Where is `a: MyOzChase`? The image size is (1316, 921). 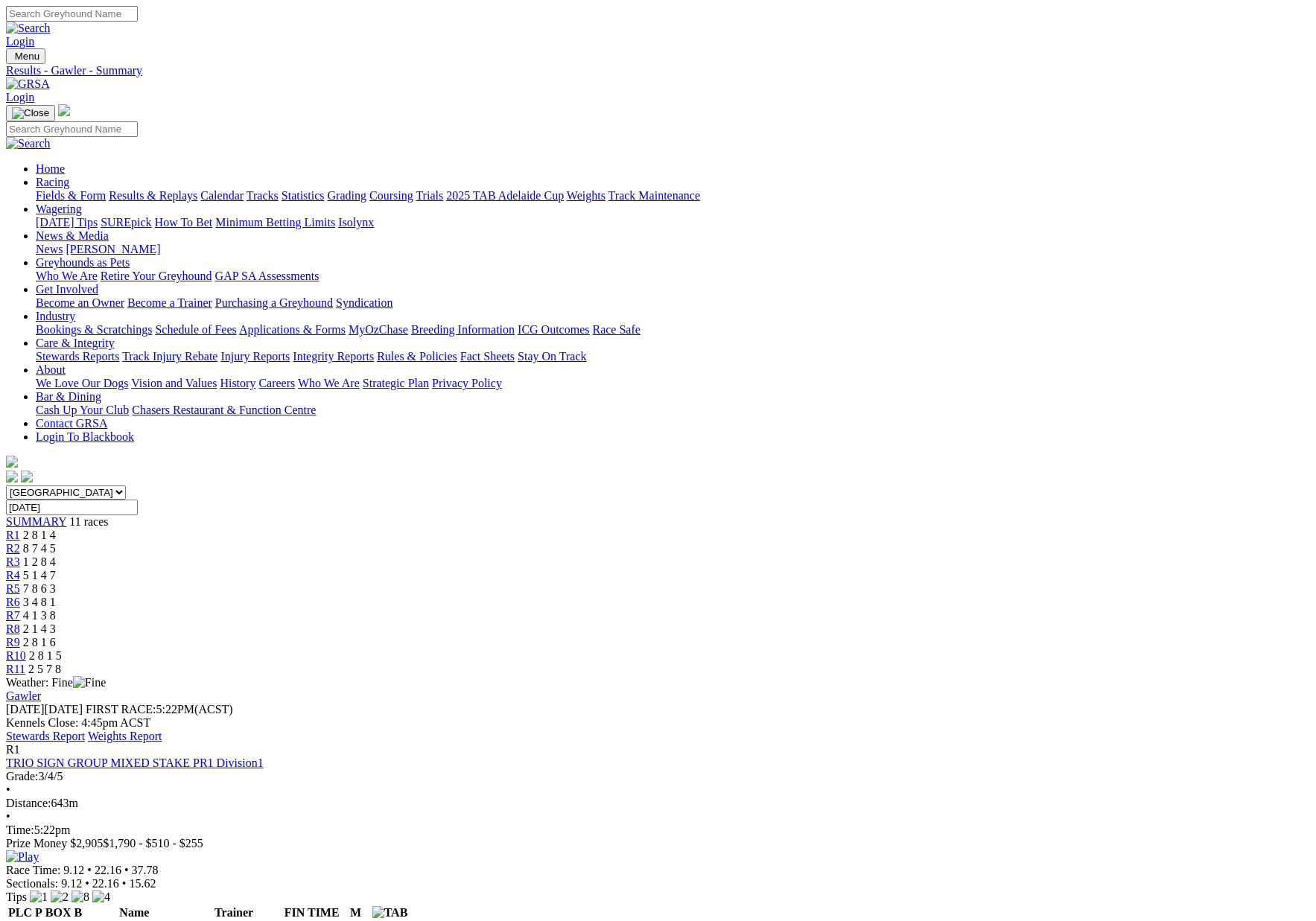 a: MyOzChase is located at coordinates (379, 329).